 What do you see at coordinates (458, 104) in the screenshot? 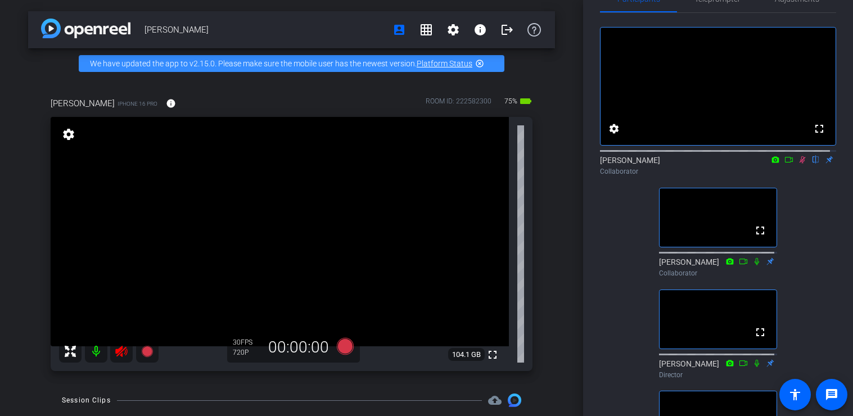
I see `div: ROOM ID: 222582300` at bounding box center [458, 104].